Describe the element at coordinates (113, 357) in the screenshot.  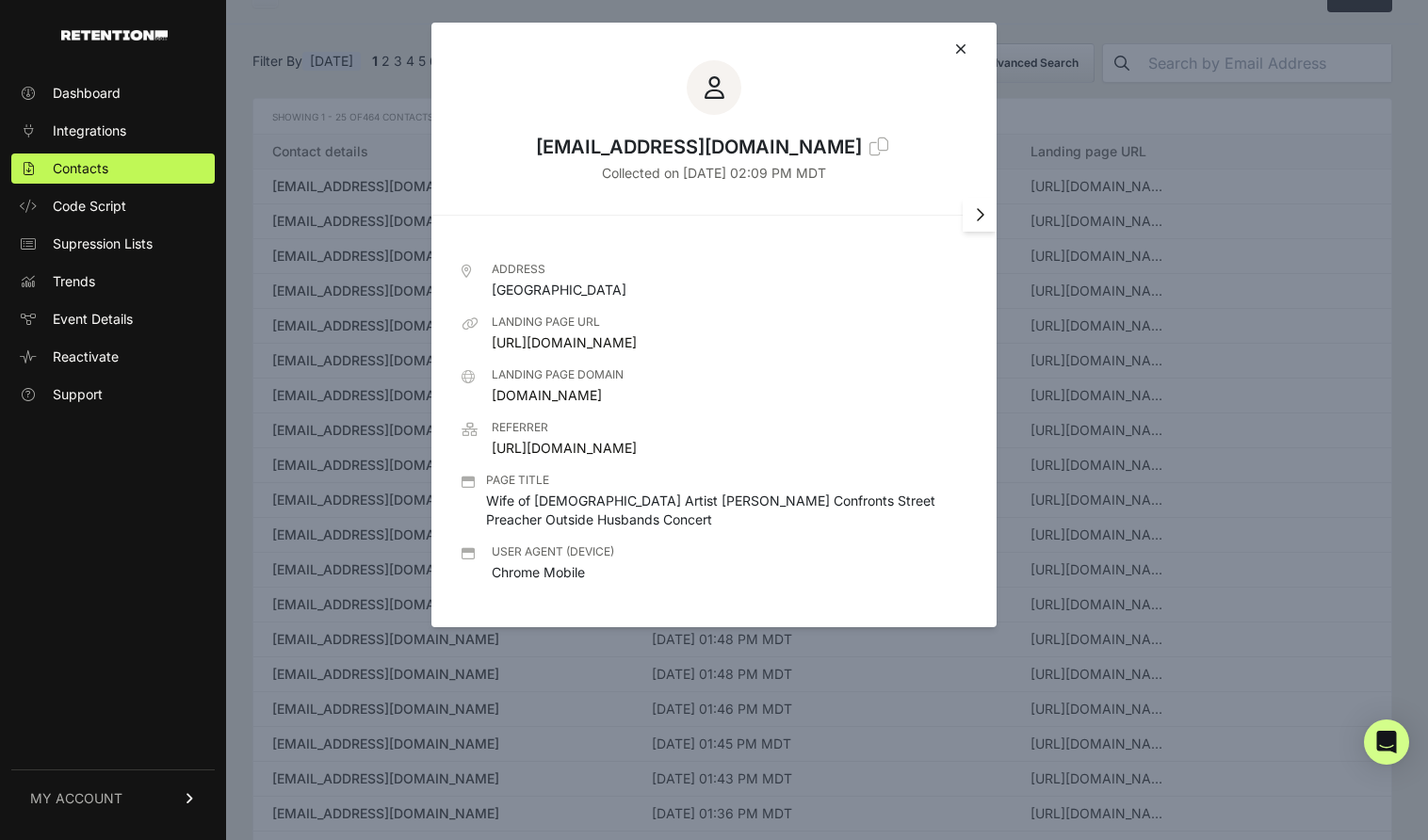
I see `a: Reactivate` at that location.